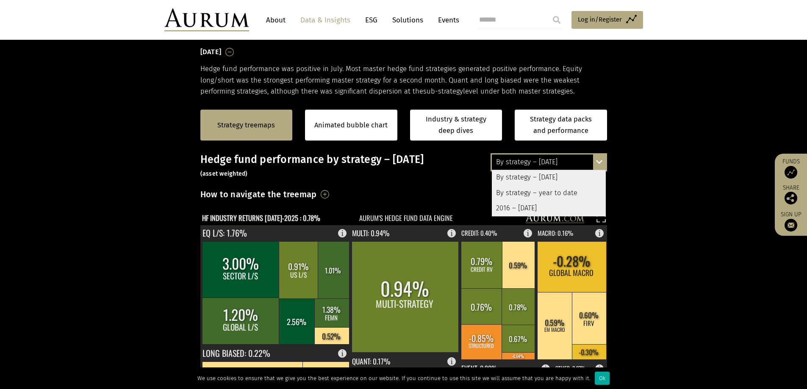  I want to click on small: (asset weighted), so click(224, 174).